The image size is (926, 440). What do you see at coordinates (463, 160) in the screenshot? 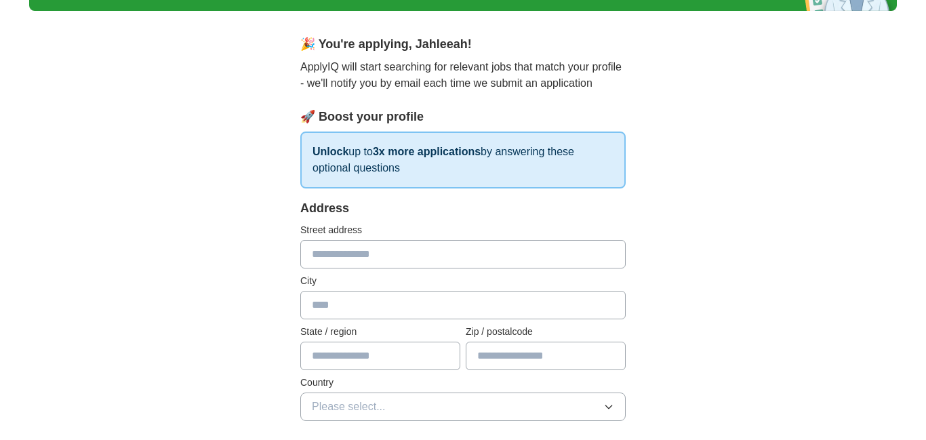
I see `p: up to by answering these optional questions` at bounding box center [463, 160].